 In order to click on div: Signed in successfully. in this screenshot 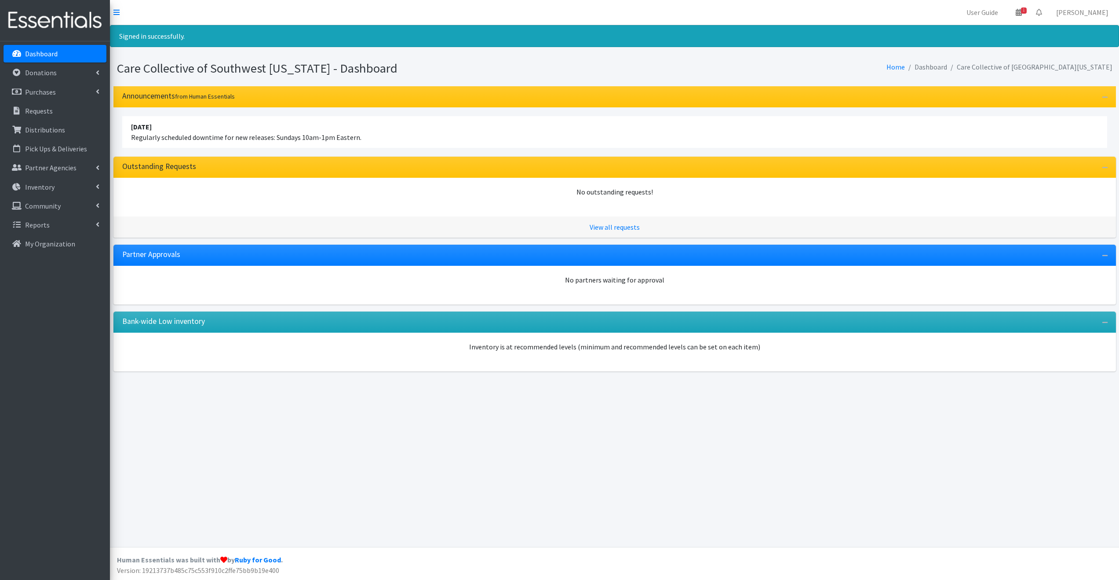, I will do `click(614, 36)`.